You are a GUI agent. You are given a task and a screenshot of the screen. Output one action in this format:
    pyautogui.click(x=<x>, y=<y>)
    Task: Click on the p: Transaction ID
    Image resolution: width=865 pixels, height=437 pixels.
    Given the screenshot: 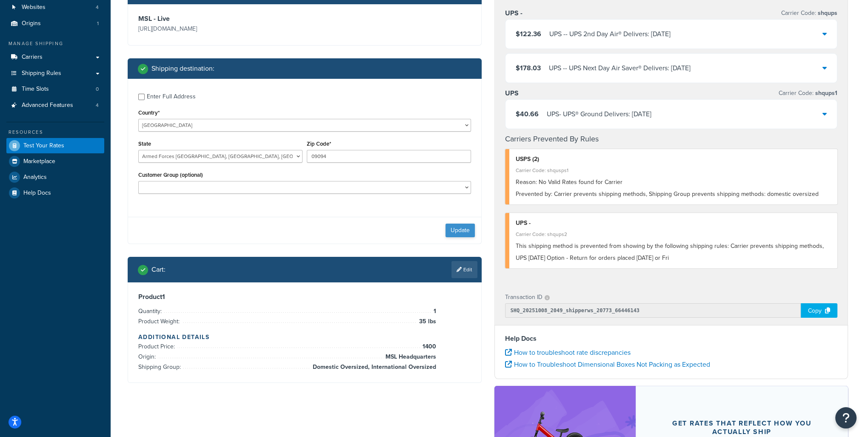 What is the action you would take?
    pyautogui.click(x=524, y=297)
    